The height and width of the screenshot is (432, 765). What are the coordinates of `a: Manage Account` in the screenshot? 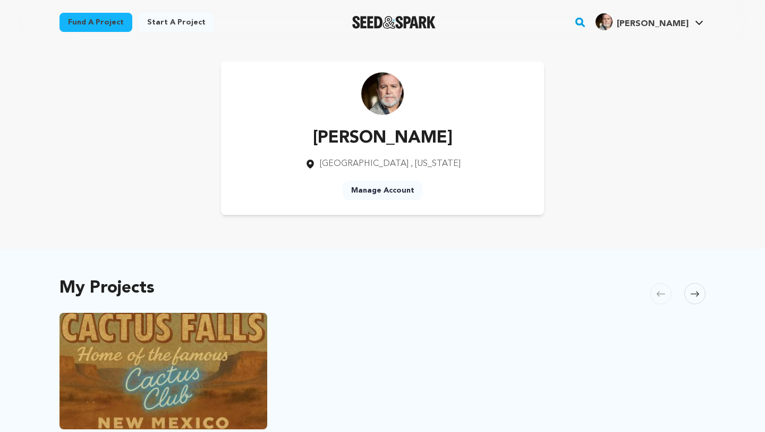 It's located at (383, 190).